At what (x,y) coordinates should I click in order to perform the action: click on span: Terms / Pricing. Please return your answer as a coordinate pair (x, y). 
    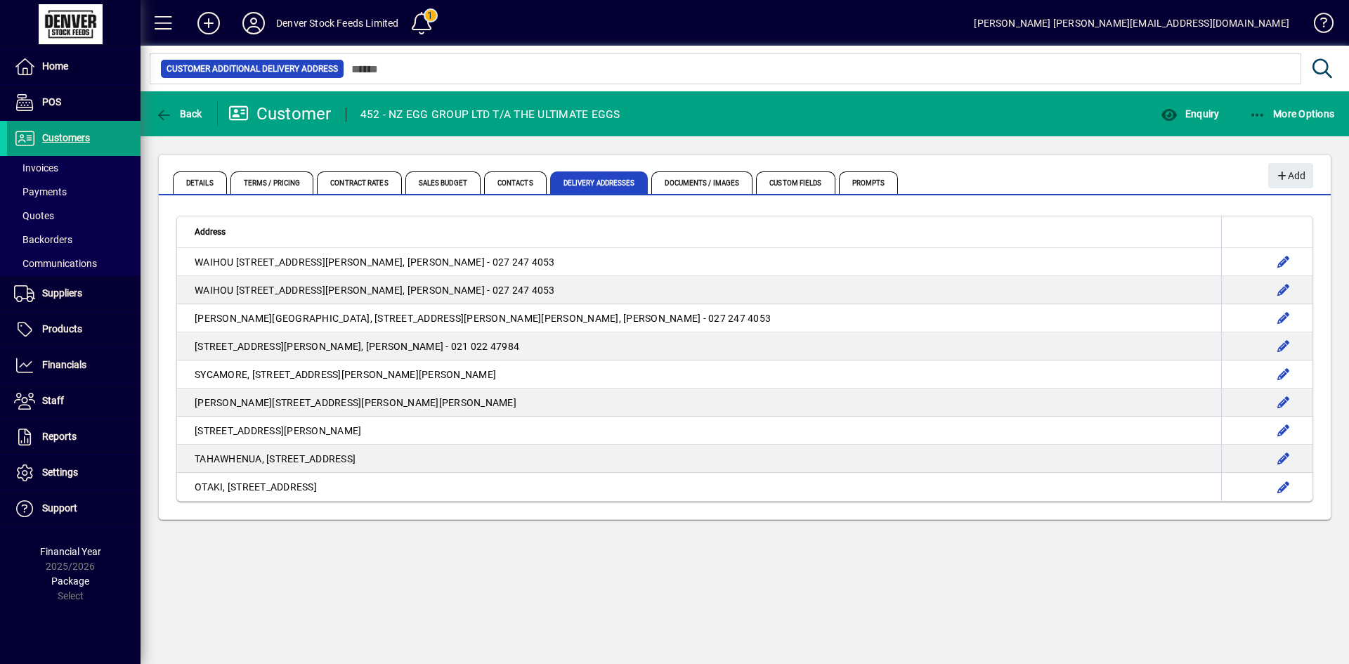
    Looking at the image, I should click on (272, 183).